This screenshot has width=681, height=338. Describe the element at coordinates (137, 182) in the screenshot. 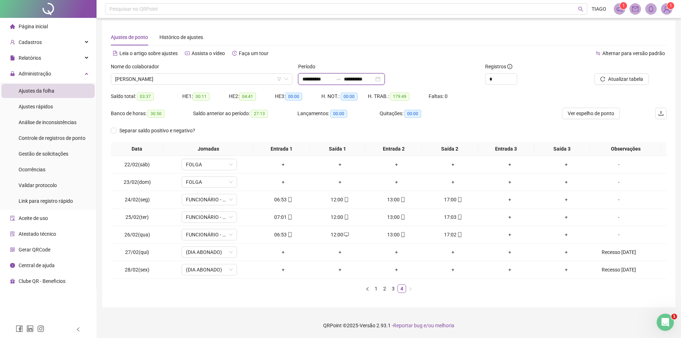

I see `span: 23/02(dom)` at that location.